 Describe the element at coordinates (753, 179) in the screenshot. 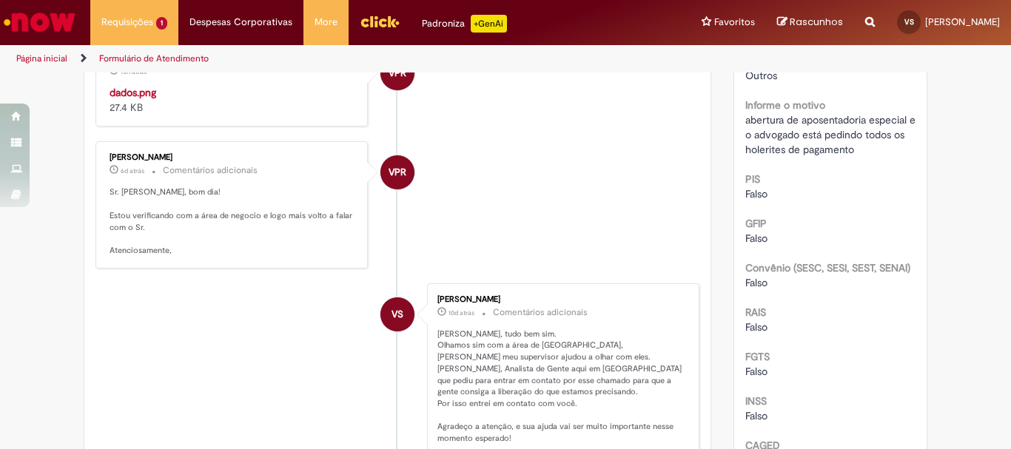

I see `b: PIS` at that location.